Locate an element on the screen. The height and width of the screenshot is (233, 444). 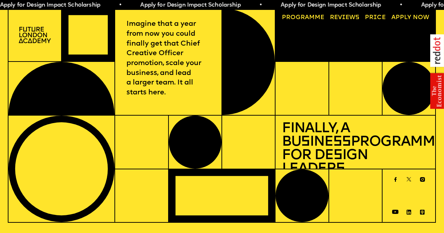
span: ss is located at coordinates (342, 142).